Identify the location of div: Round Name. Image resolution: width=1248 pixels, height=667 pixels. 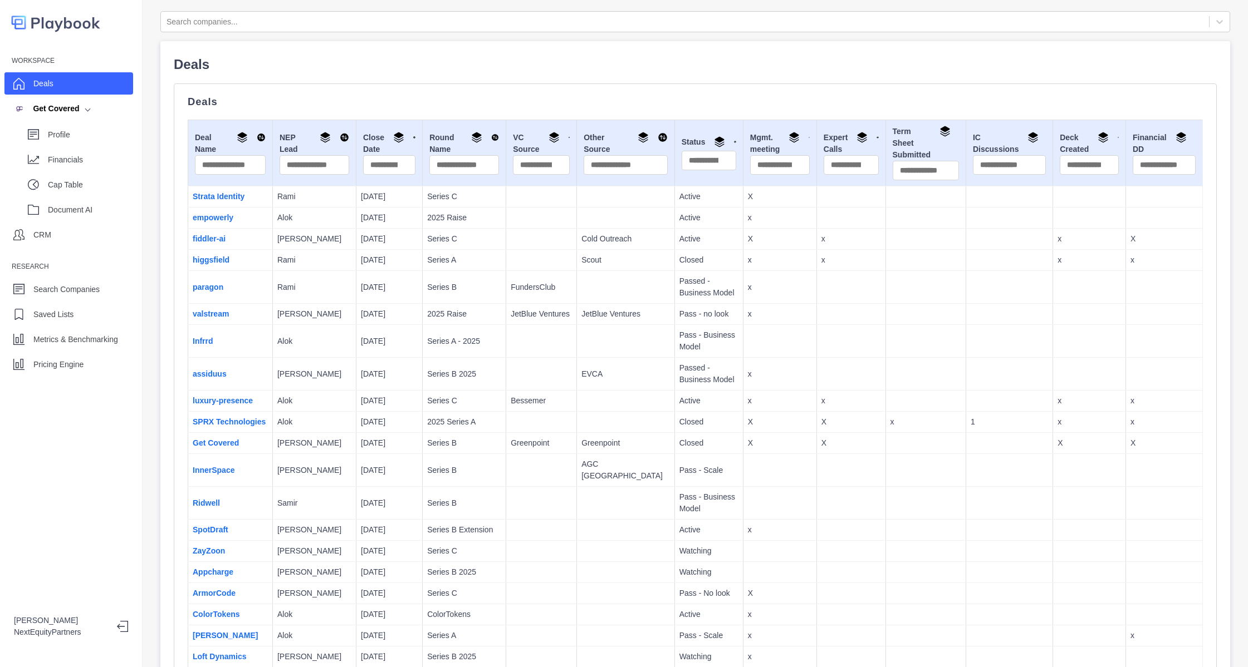
(464, 144).